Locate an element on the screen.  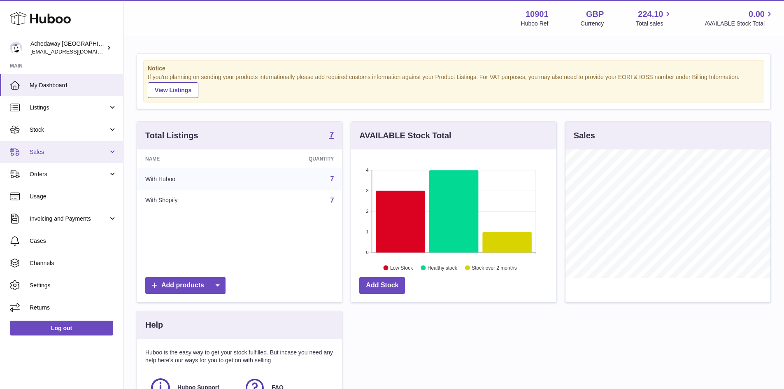
a: Log out is located at coordinates (61, 328).